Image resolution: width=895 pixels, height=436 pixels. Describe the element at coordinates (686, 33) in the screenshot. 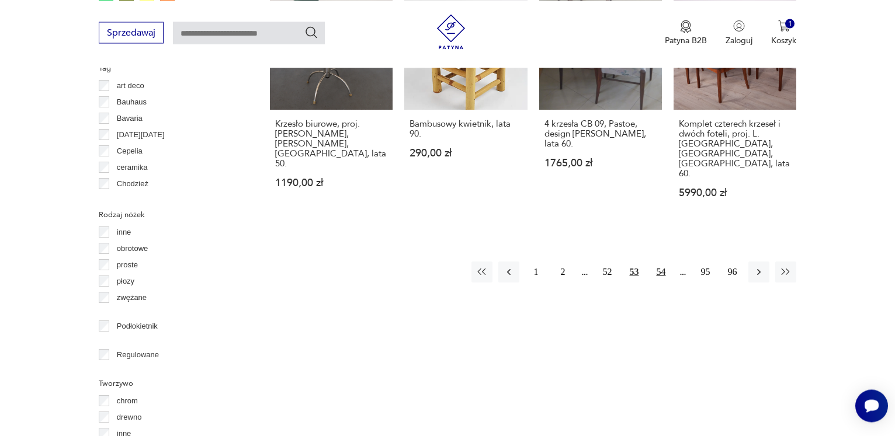

I see `a: Ikona medaluPatyna B2B` at that location.